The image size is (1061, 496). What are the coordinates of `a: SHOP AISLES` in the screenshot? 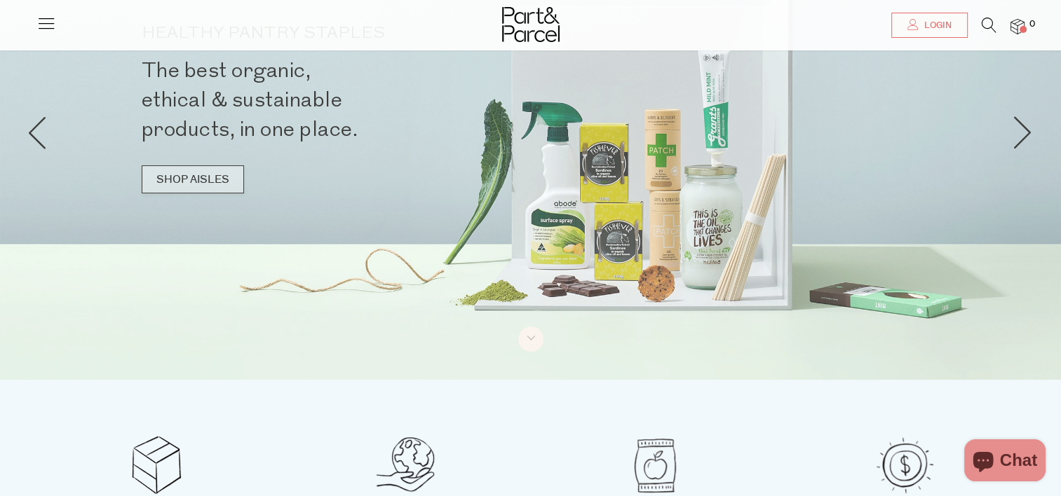 It's located at (193, 179).